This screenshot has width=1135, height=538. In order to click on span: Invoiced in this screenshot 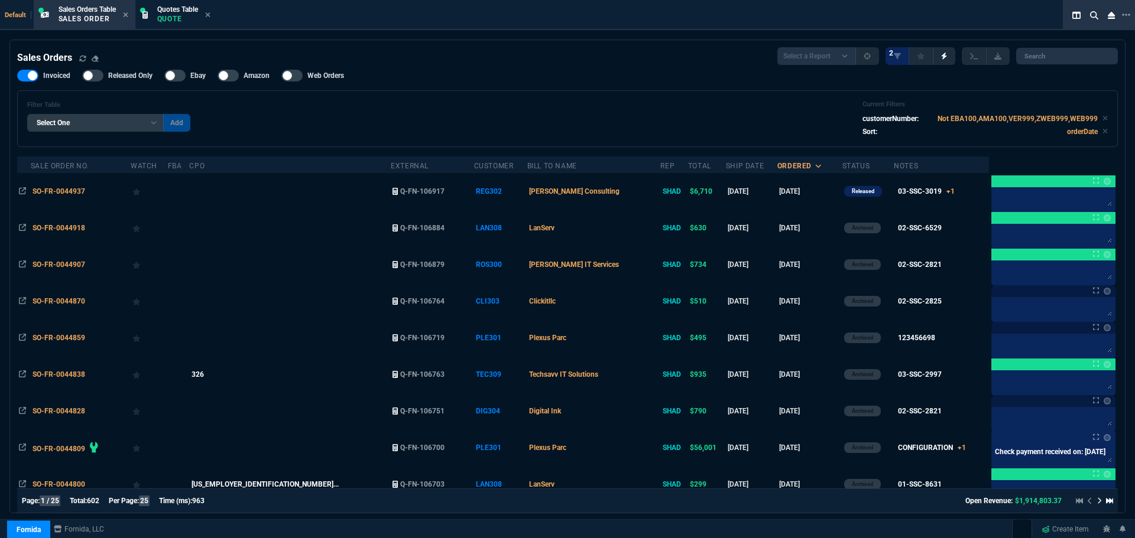, I will do `click(57, 76)`.